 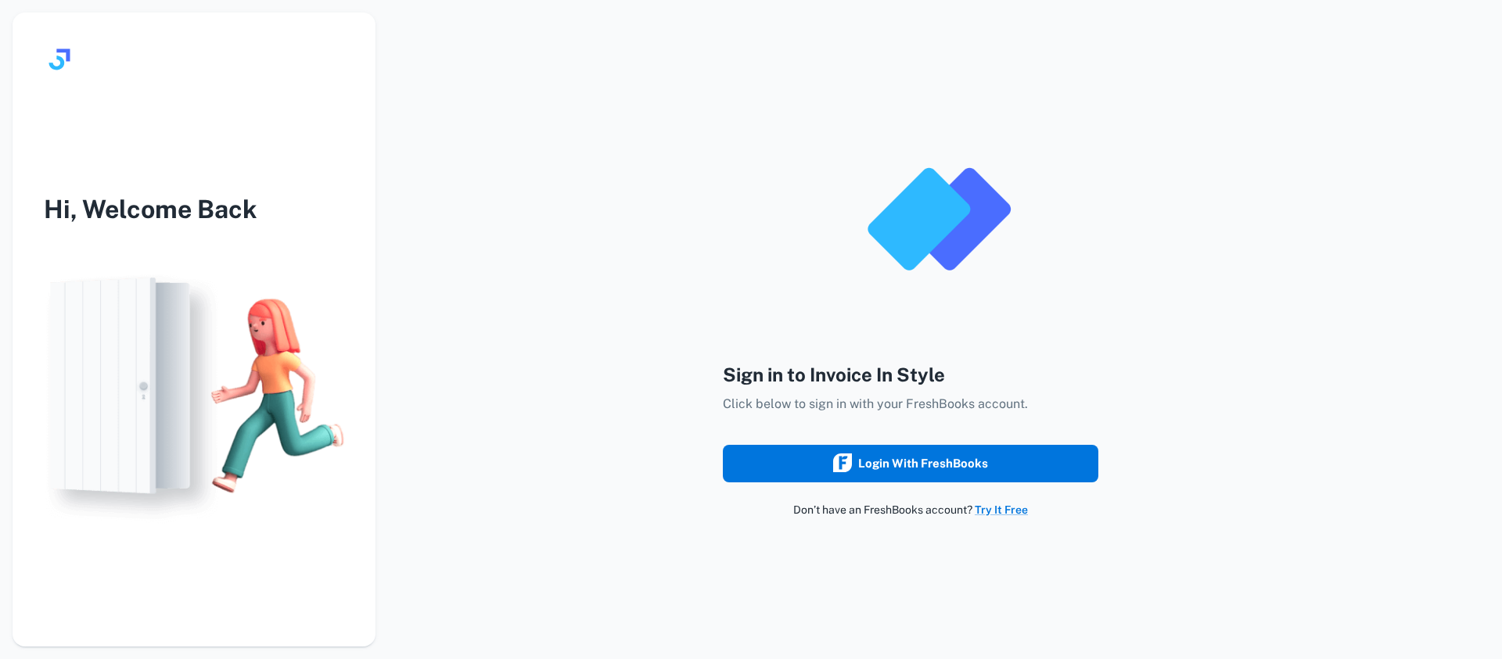 I want to click on p: Click below to sign in with your FreshBooks account., so click(x=910, y=404).